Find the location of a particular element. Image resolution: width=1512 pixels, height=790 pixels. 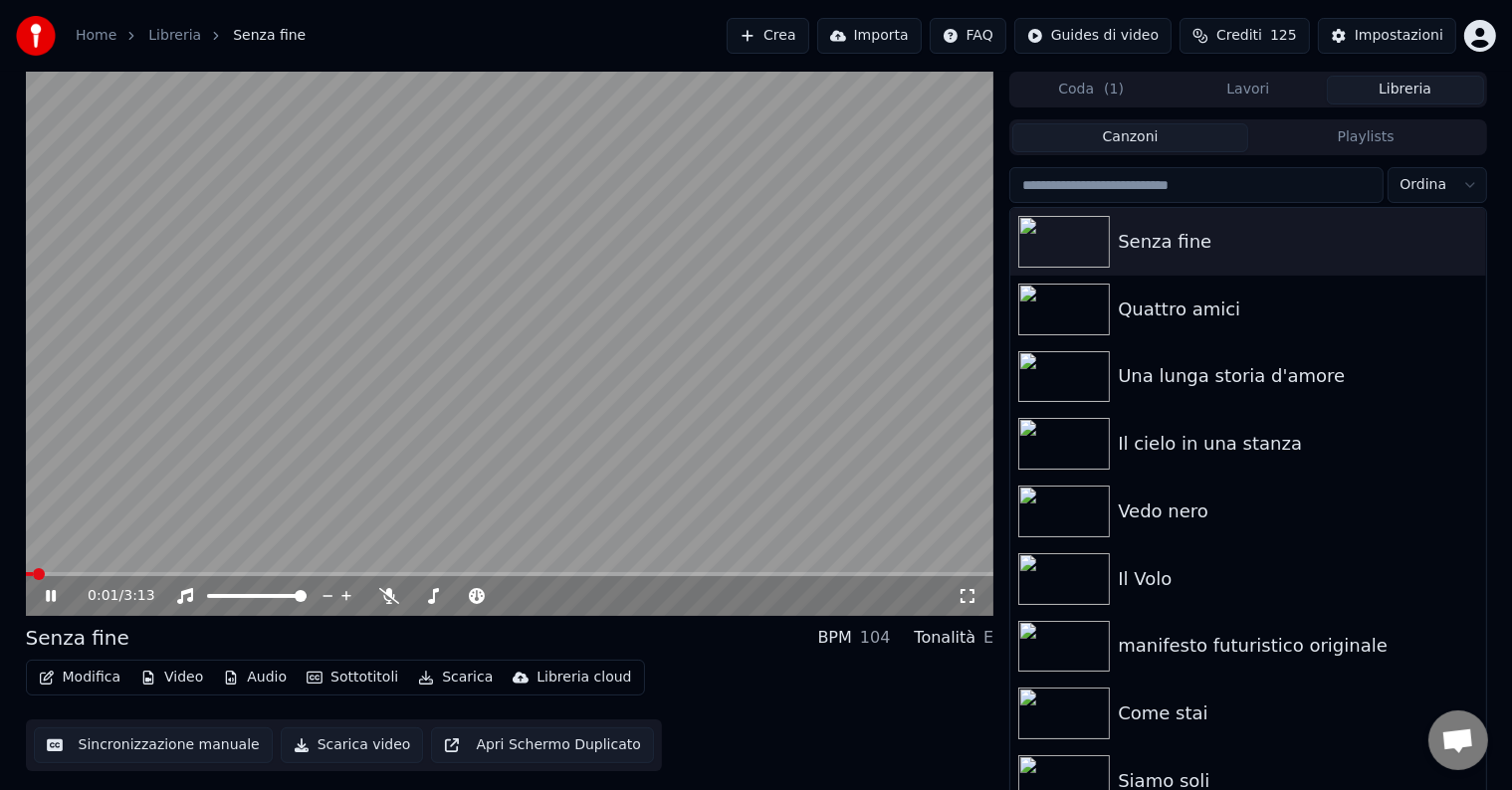

button: FAQ is located at coordinates (967, 36).